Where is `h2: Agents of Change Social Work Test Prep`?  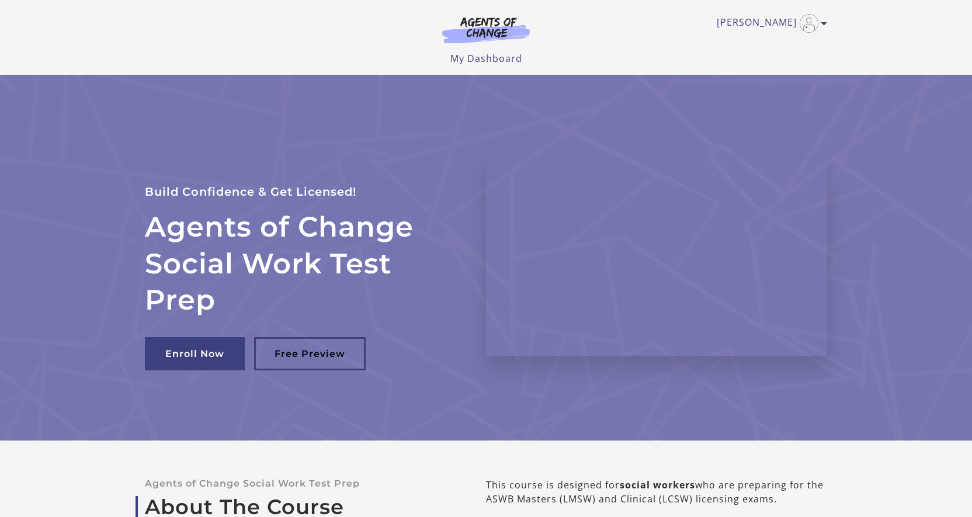 h2: Agents of Change Social Work Test Prep is located at coordinates (301, 263).